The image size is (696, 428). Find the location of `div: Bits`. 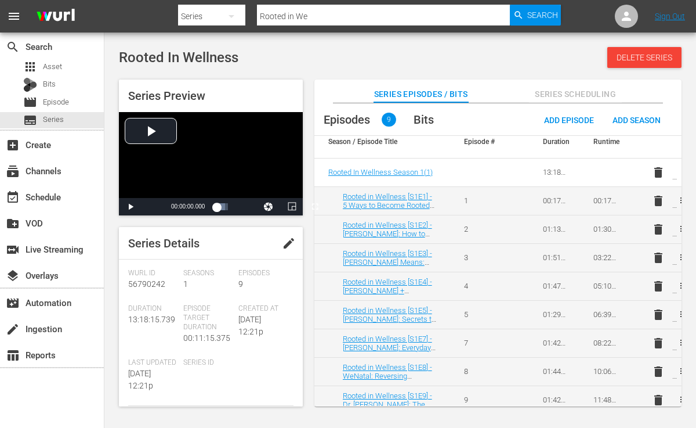

div: Bits is located at coordinates (30, 85).